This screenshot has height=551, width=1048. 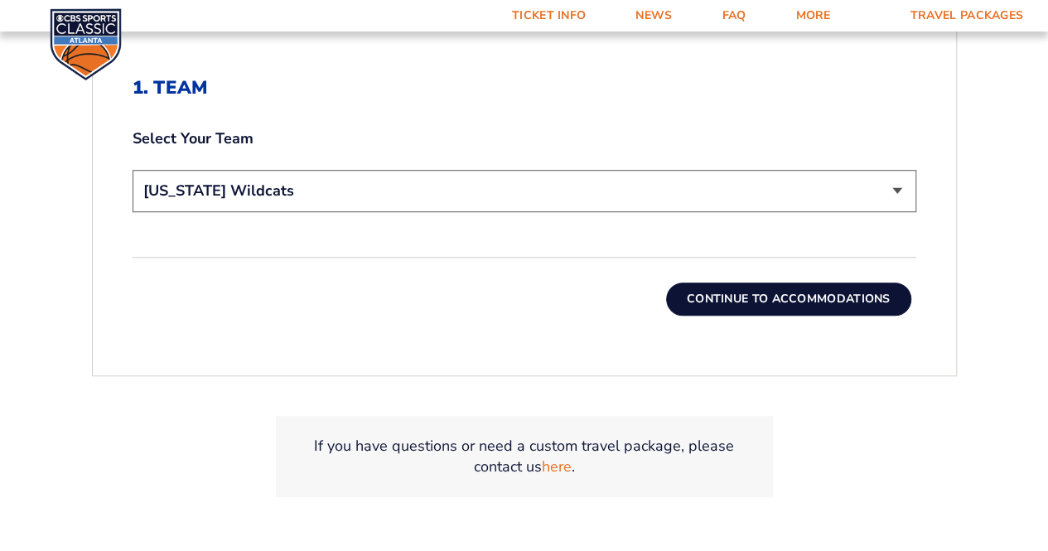 I want to click on p: If you have questions or need a custom travel package, please contact us ., so click(x=524, y=456).